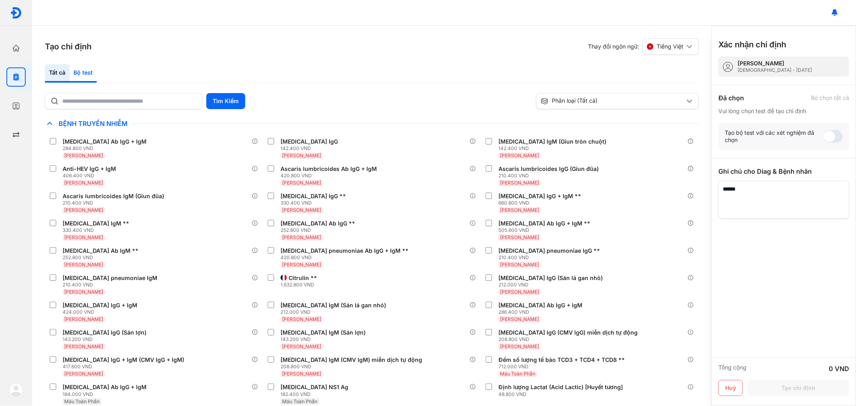 This screenshot has width=856, height=406. What do you see at coordinates (784, 111) in the screenshot?
I see `div: Vui lòng chọn test để tạo chỉ định` at bounding box center [784, 111].